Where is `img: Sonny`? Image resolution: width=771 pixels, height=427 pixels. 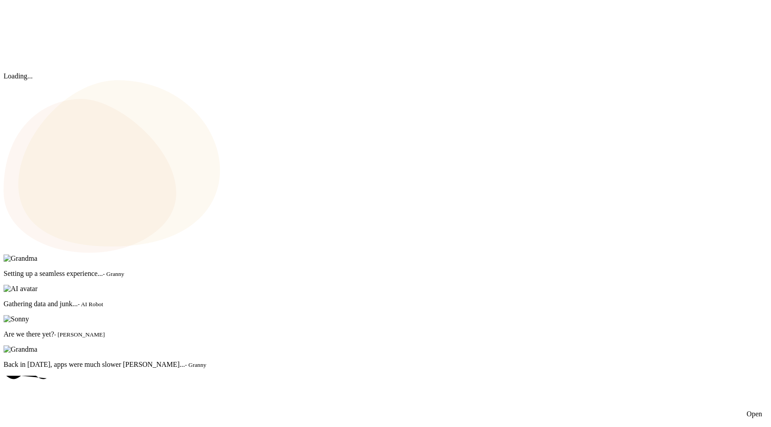
img: Sonny is located at coordinates (16, 319).